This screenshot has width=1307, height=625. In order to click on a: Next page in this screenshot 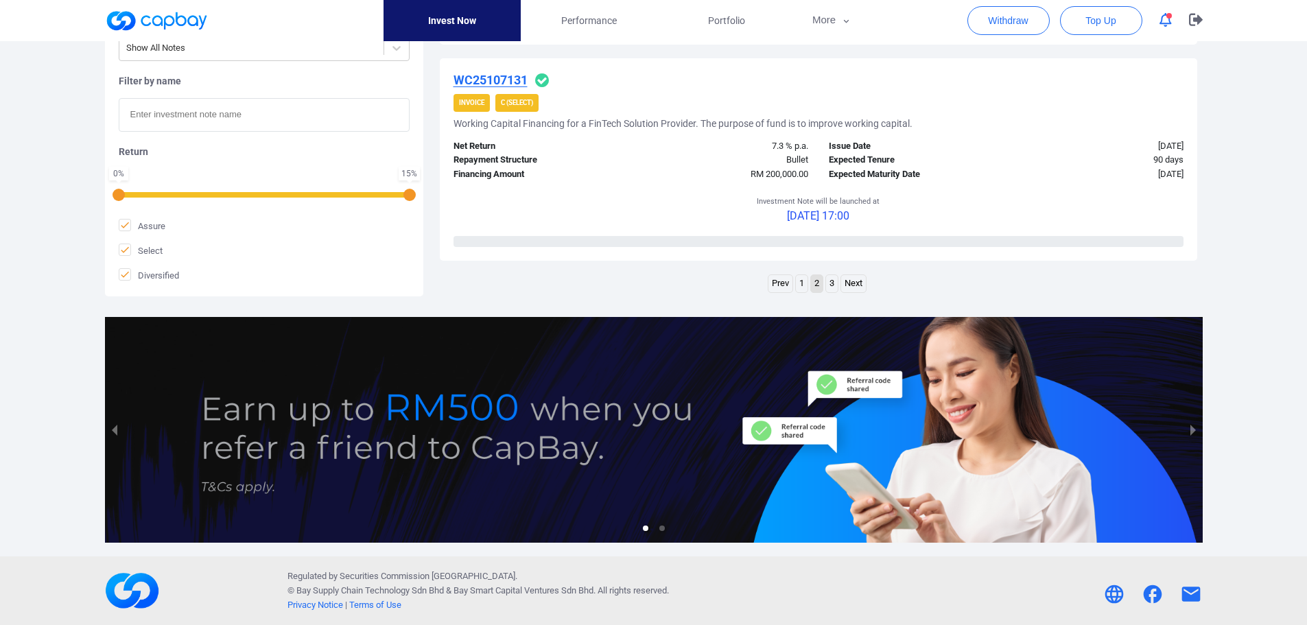, I will do `click(853, 283)`.